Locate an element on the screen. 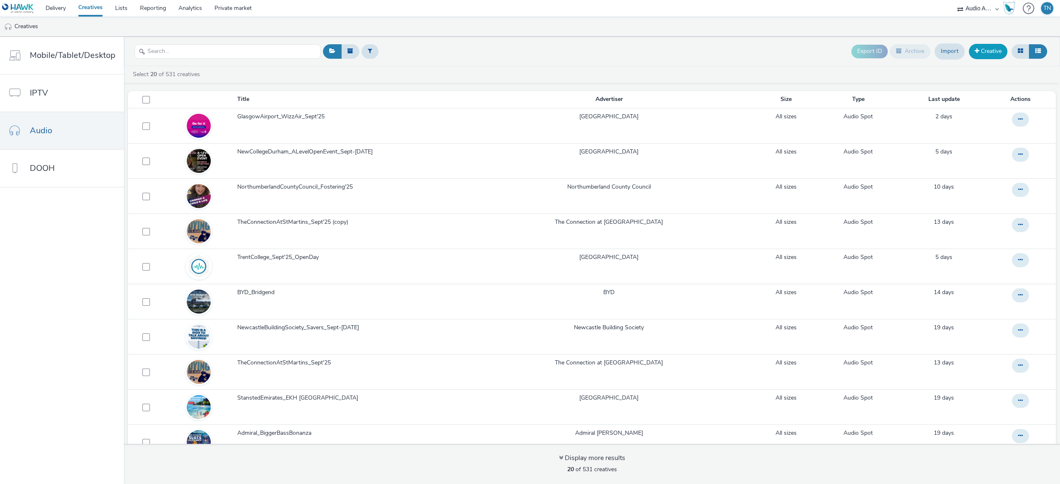  button: Export ID is located at coordinates (869, 51).